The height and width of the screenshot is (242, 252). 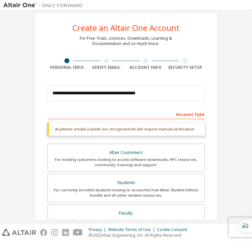 I want to click on div: Altair Customers, so click(x=126, y=153).